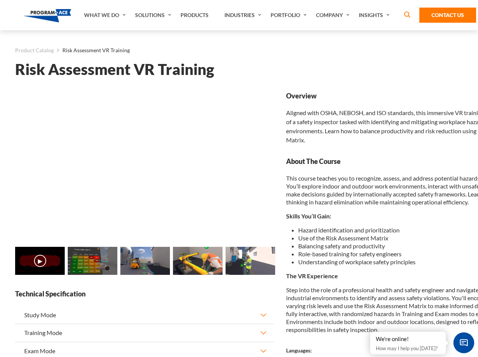 This screenshot has height=357, width=478. What do you see at coordinates (92, 261) in the screenshot?
I see `img: Risk Assessment VR Training - Preview 1` at bounding box center [92, 261].